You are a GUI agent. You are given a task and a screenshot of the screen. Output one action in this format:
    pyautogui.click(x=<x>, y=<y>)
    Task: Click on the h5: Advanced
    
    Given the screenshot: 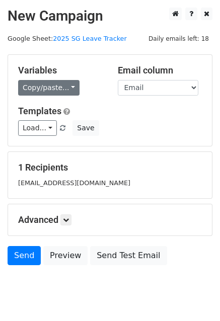 What is the action you would take?
    pyautogui.click(x=110, y=220)
    